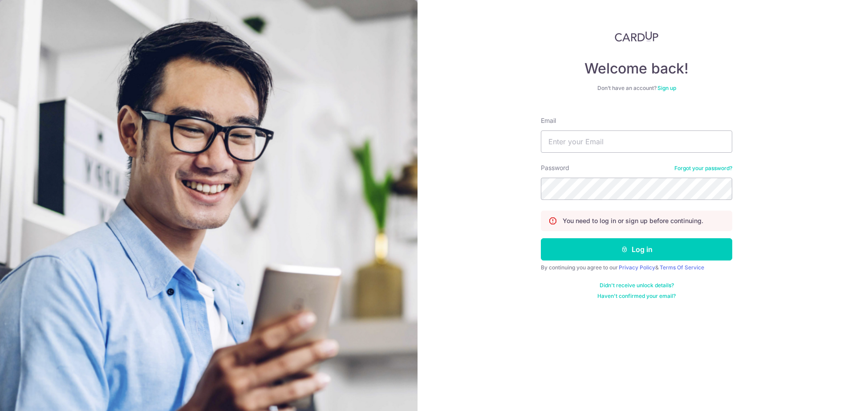  What do you see at coordinates (633, 221) in the screenshot?
I see `p: You need to log in or sign up before continuing.` at bounding box center [633, 221].